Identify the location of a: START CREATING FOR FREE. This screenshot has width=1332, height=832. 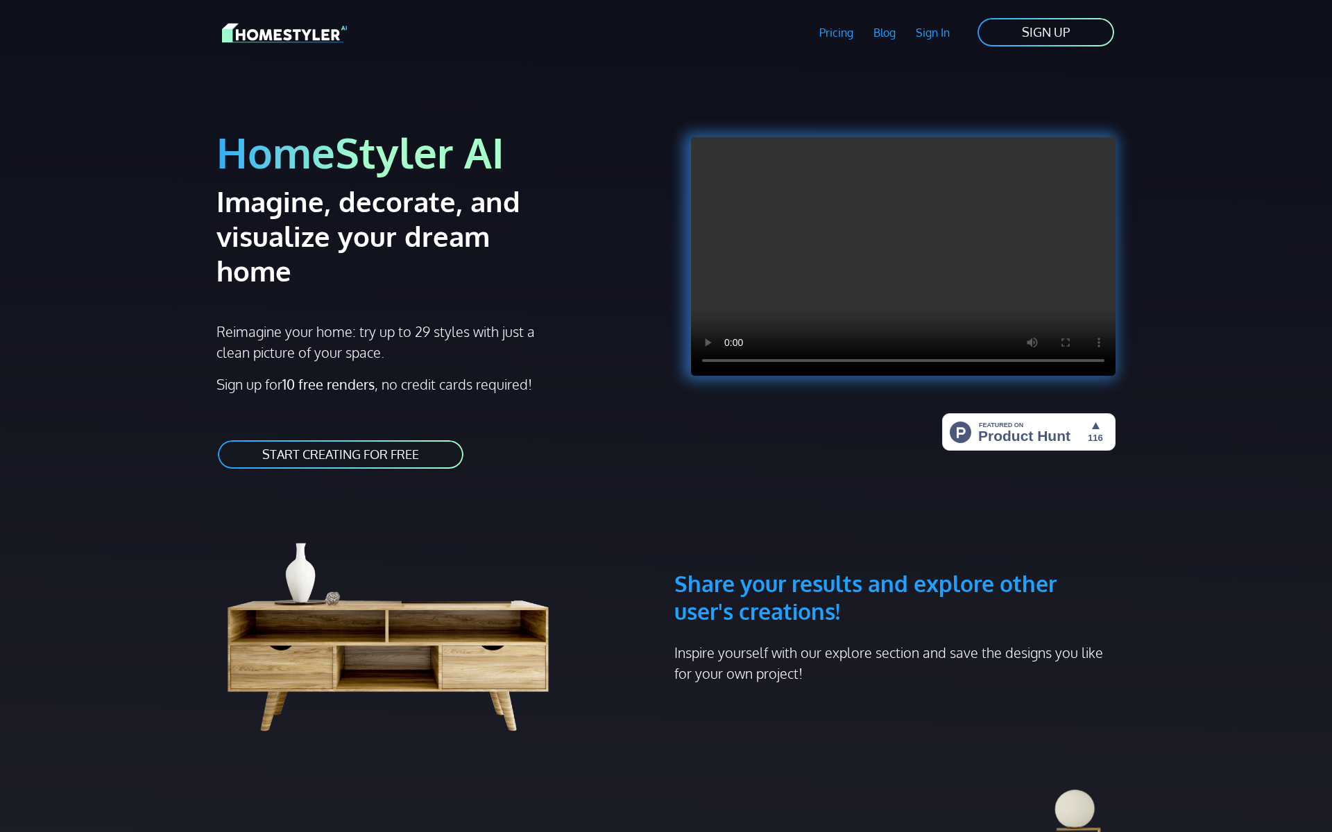
(341, 454).